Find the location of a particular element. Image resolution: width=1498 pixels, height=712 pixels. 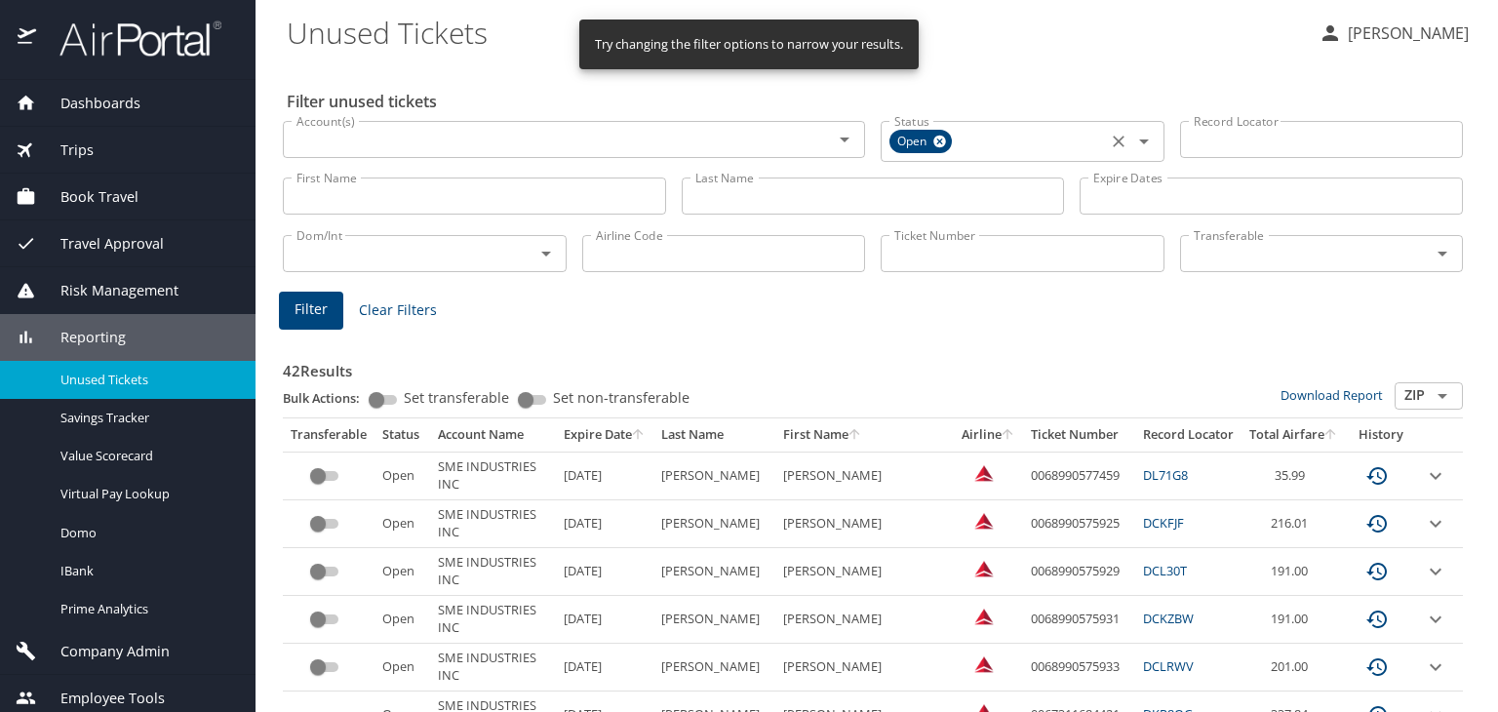

p: Bulk Actions: is located at coordinates (329, 398).